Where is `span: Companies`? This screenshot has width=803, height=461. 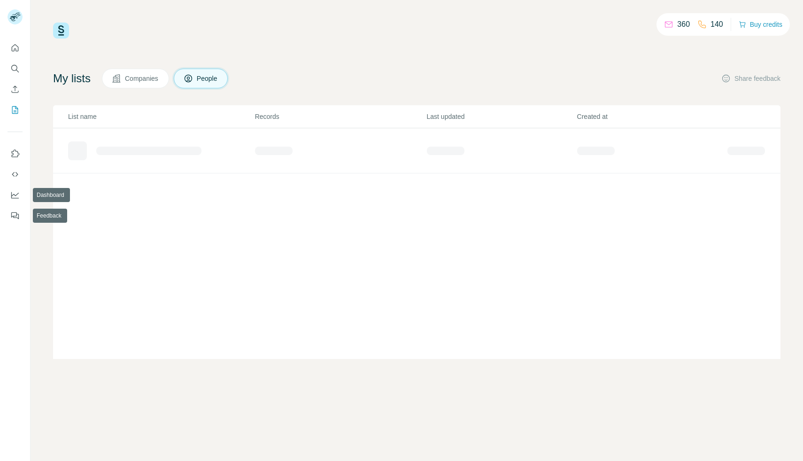 span: Companies is located at coordinates (142, 78).